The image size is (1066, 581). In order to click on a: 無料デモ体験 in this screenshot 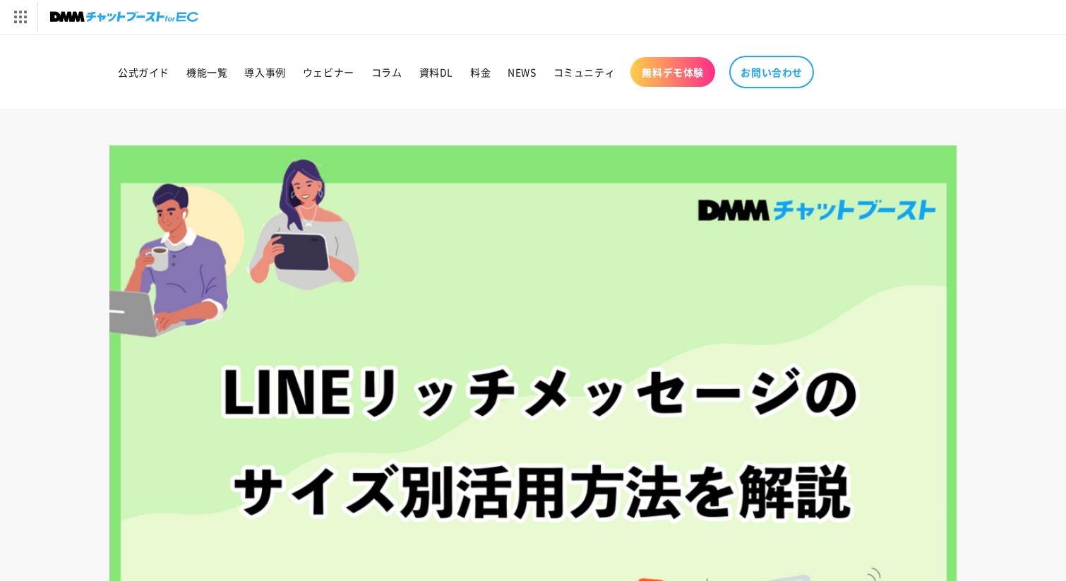, I will do `click(673, 72)`.